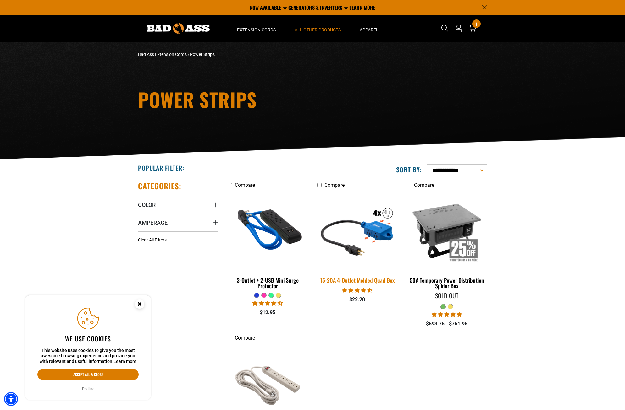  Describe the element at coordinates (476, 24) in the screenshot. I see `span: 1` at that location.